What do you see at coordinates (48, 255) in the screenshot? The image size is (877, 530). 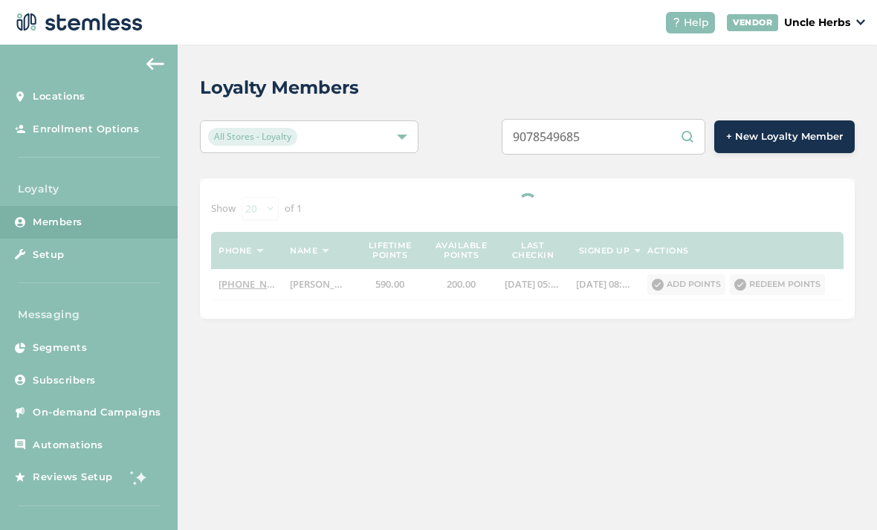 I see `span: Setup` at bounding box center [48, 255].